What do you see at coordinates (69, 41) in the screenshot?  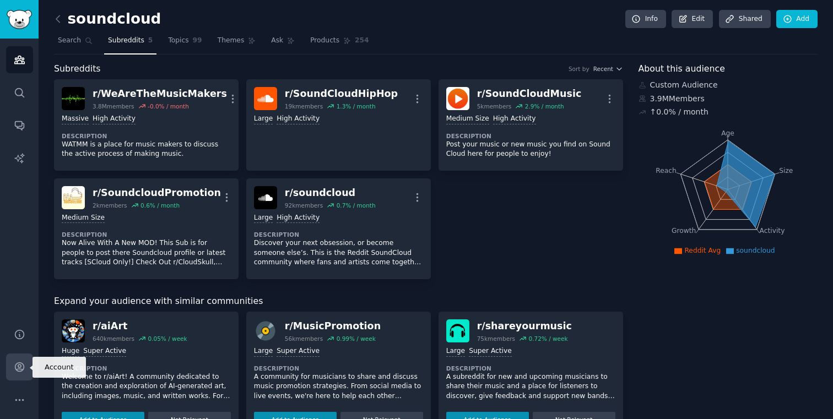 I see `span: Search` at bounding box center [69, 41].